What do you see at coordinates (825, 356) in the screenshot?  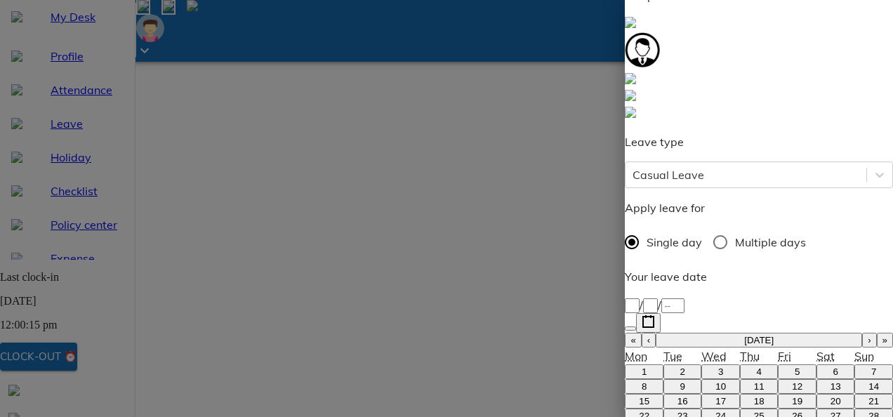 I see `abbr: Saturday` at bounding box center [825, 356].